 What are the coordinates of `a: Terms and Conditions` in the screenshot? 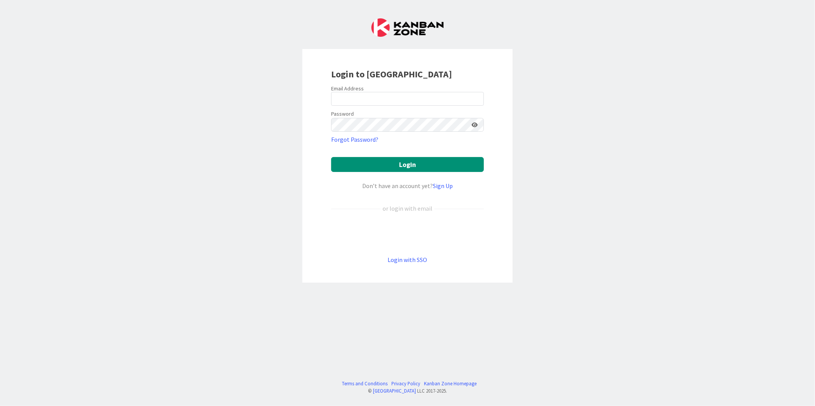 It's located at (365, 384).